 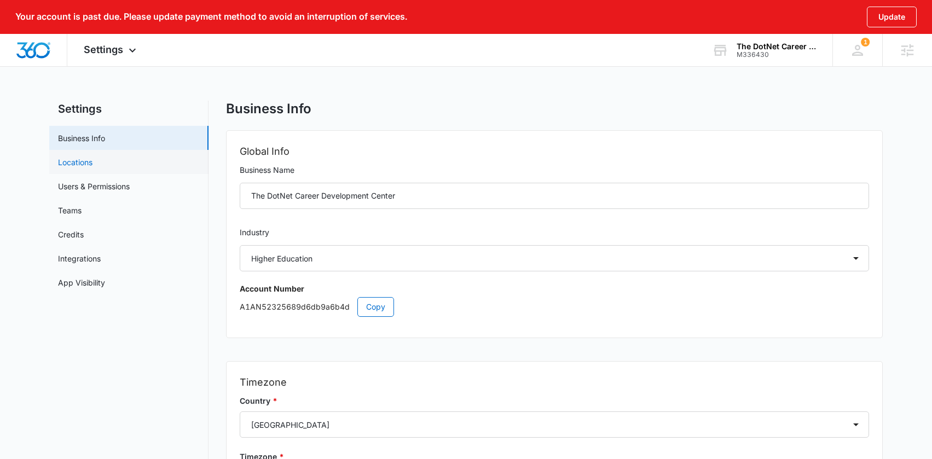 What do you see at coordinates (75, 162) in the screenshot?
I see `a: Locations` at bounding box center [75, 162].